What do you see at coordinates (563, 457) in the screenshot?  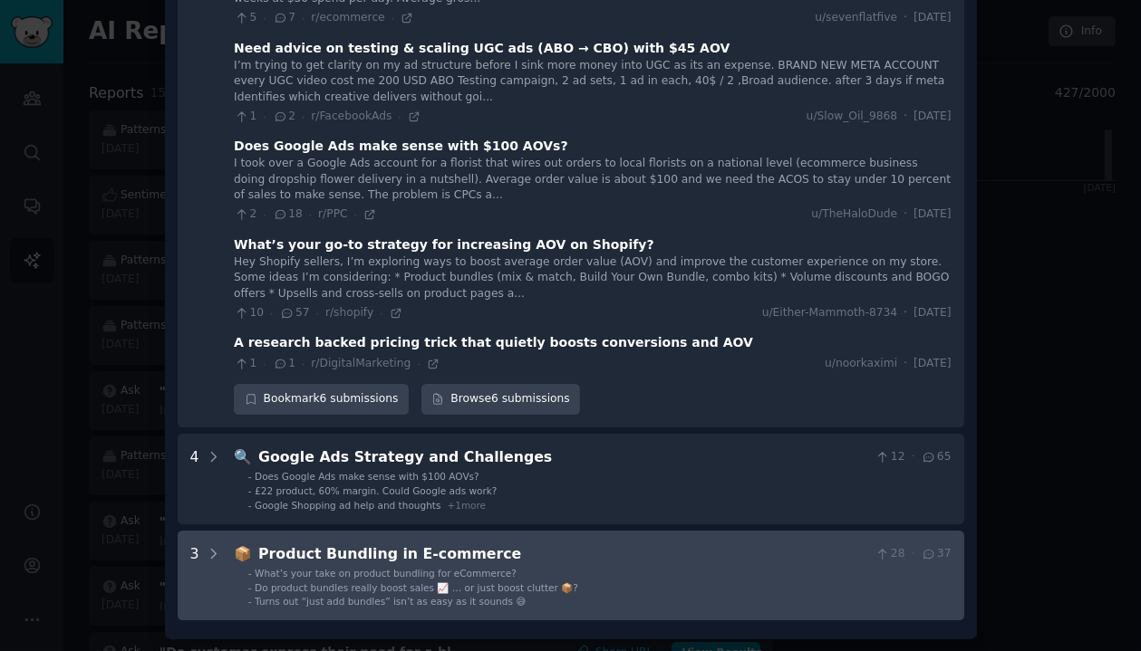 I see `div: Google Ads Strategy and Challenges` at bounding box center [563, 457].